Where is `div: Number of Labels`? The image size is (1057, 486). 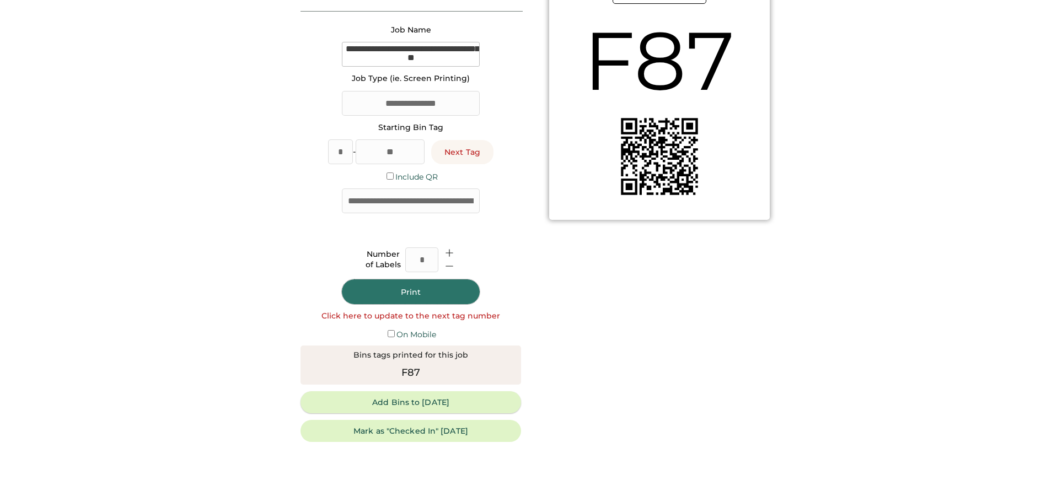 div: Number of Labels is located at coordinates (383, 260).